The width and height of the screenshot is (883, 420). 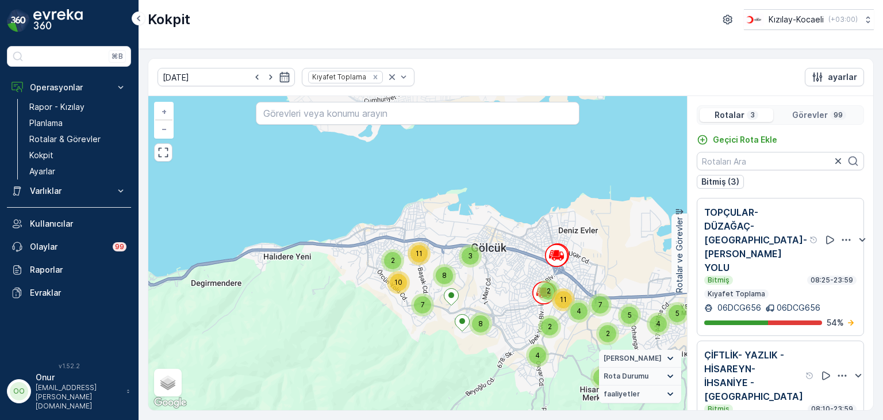 I want to click on p: Rotalar & Görevler, so click(x=65, y=139).